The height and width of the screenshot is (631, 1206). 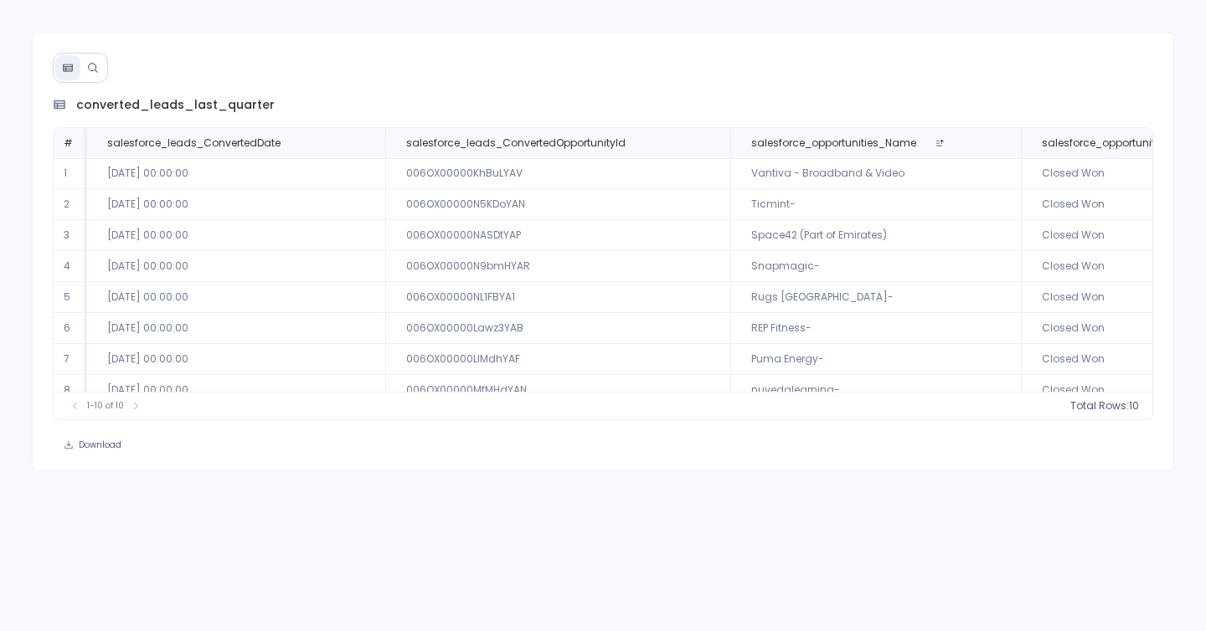 What do you see at coordinates (875, 173) in the screenshot?
I see `td: Vantiva - Broadband & Video` at bounding box center [875, 173].